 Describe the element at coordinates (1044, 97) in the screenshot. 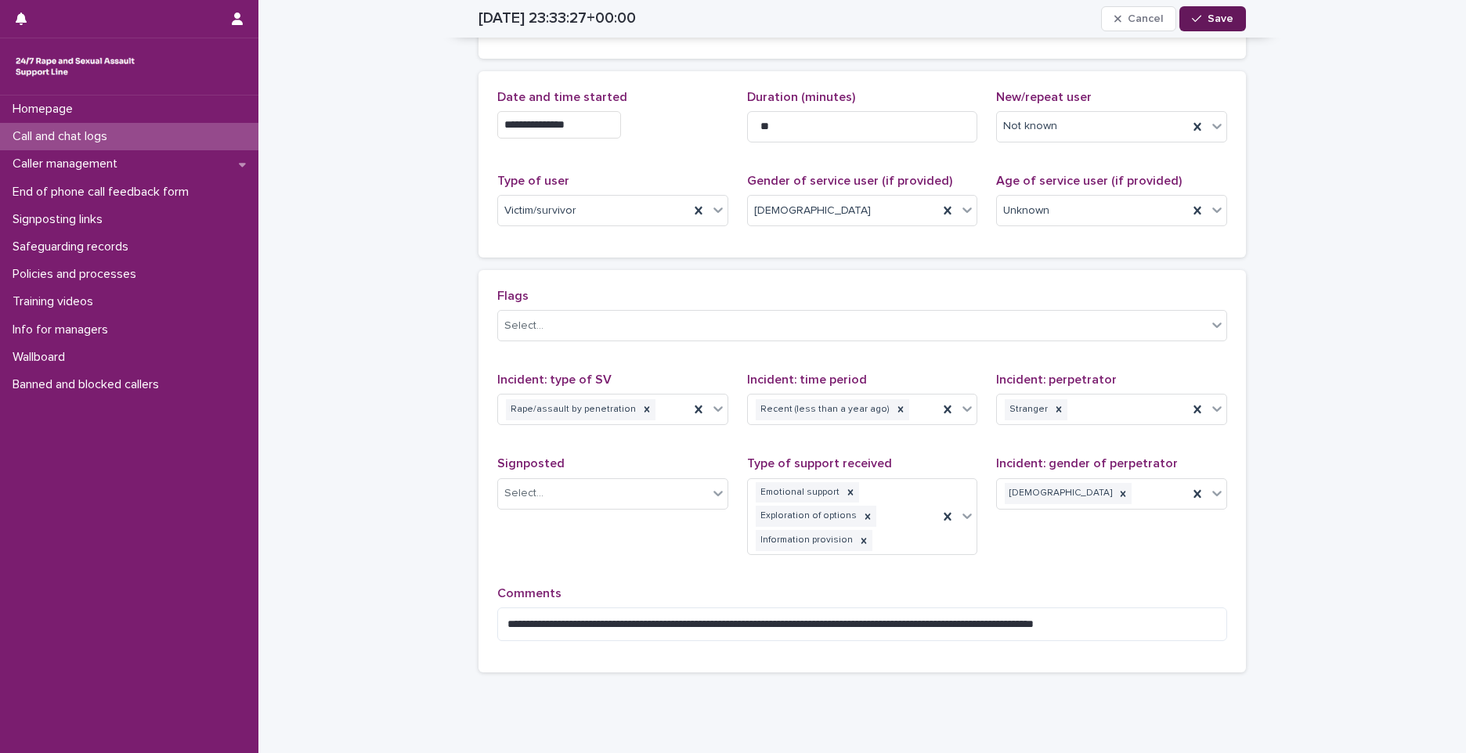

I see `span: New/repeat user` at that location.